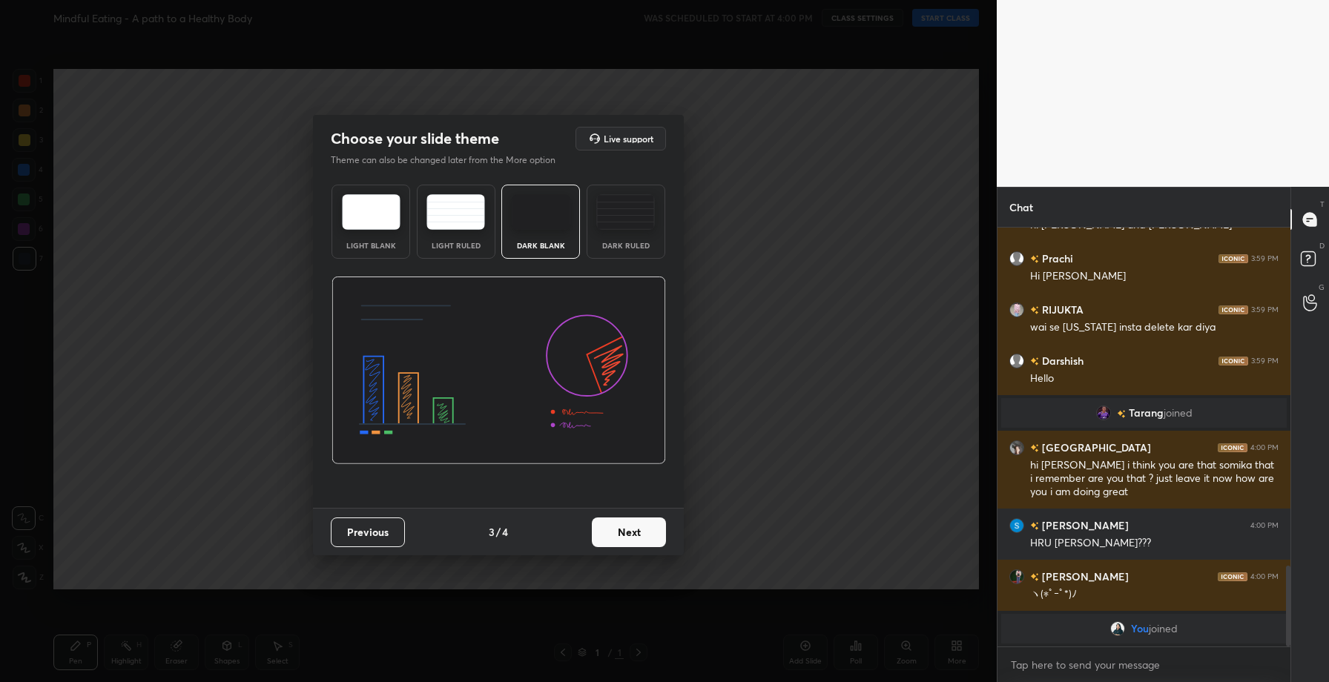  I want to click on button: Next, so click(629, 532).